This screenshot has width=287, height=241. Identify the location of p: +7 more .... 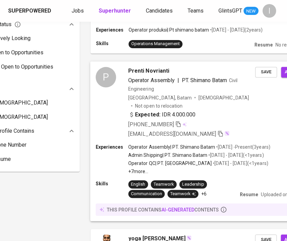
(199, 171).